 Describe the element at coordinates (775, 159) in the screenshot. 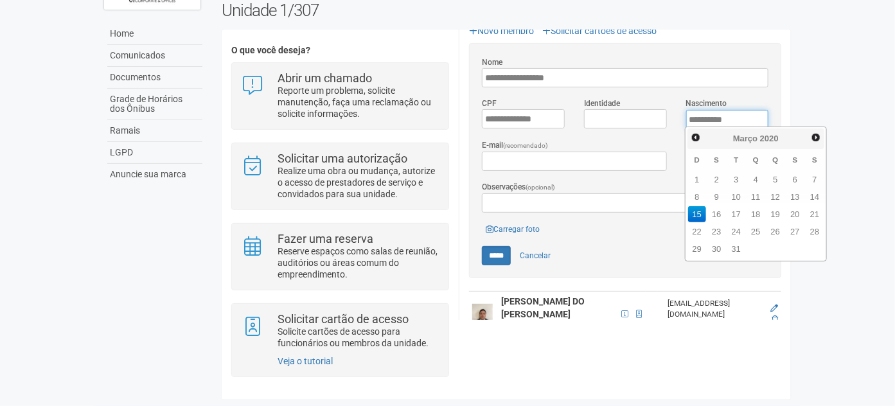

I see `span: Quinta` at that location.